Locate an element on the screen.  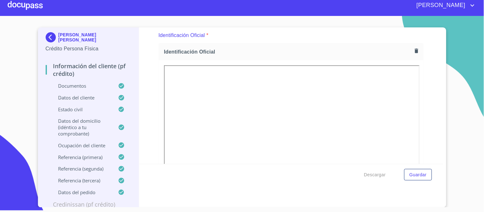
p: Crédito Persona Física is located at coordinates (88, 49).